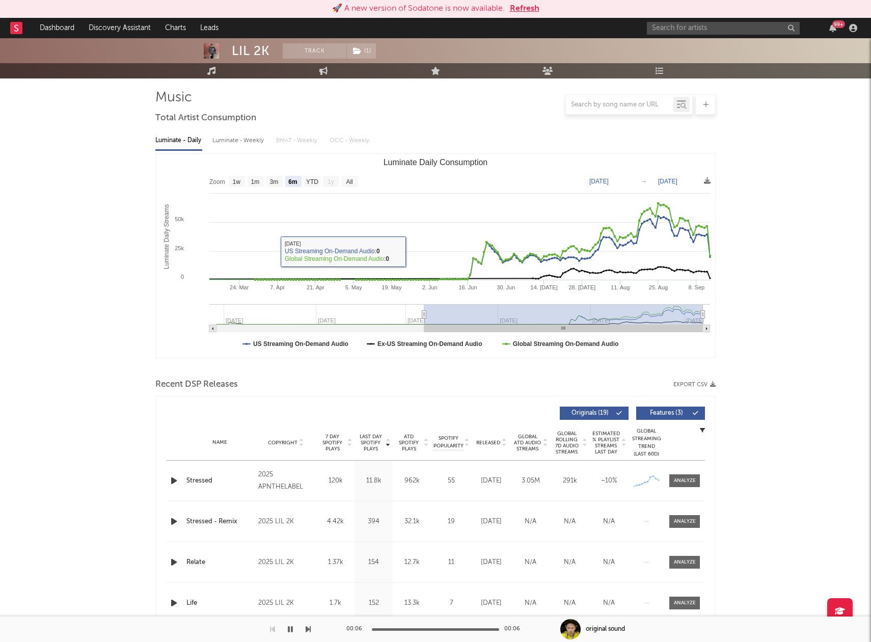 Image resolution: width=871 pixels, height=642 pixels. Describe the element at coordinates (671, 413) in the screenshot. I see `button: Features(3)` at that location.